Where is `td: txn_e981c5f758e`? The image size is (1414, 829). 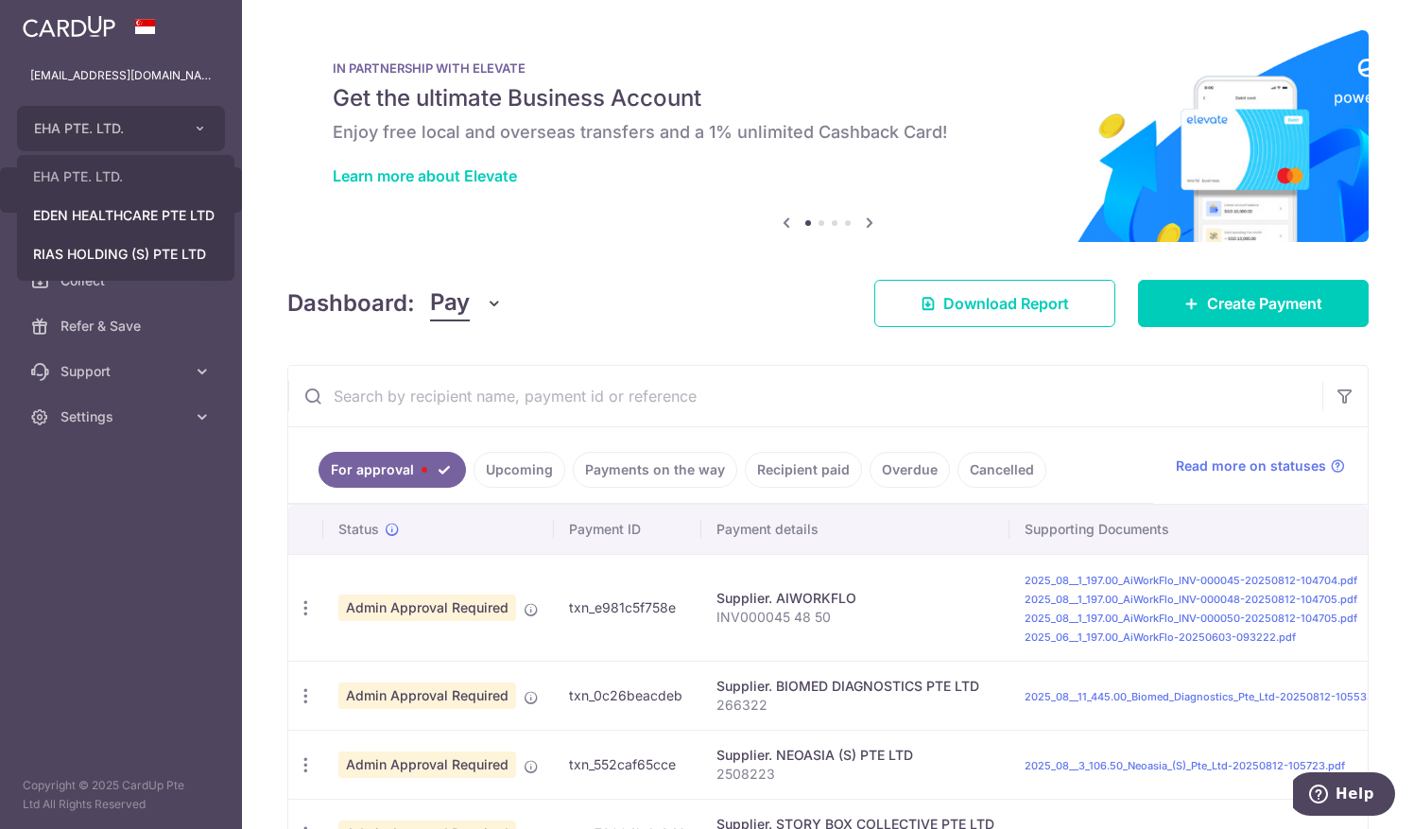
td: txn_e981c5f758e is located at coordinates (627, 607).